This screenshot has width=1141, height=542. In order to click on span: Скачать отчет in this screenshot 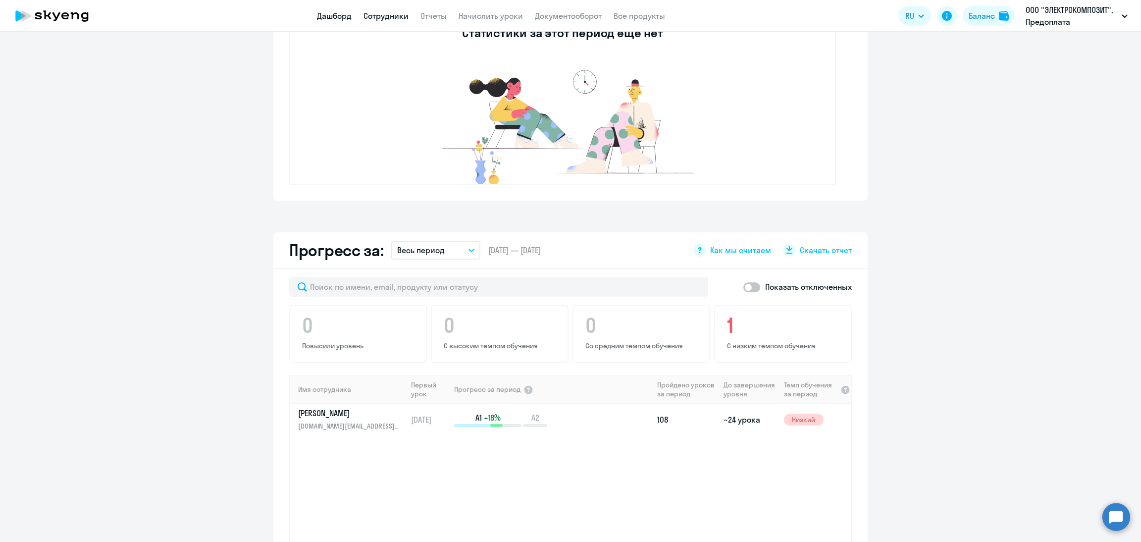, I will do `click(826, 250)`.